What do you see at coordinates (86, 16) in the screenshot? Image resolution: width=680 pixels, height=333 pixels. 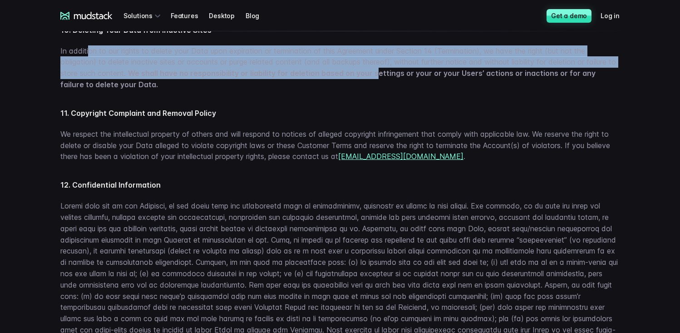 I see `a: mudstack logo` at bounding box center [86, 16].